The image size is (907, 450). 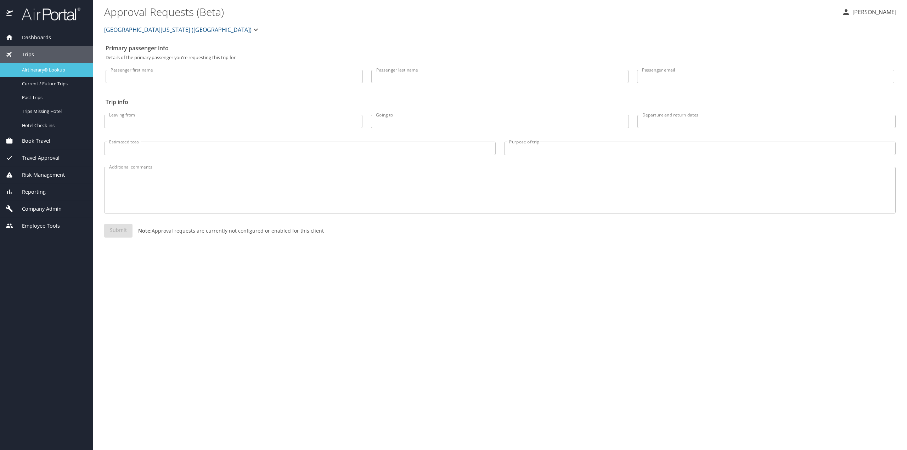 I want to click on span: Book Travel, so click(x=32, y=141).